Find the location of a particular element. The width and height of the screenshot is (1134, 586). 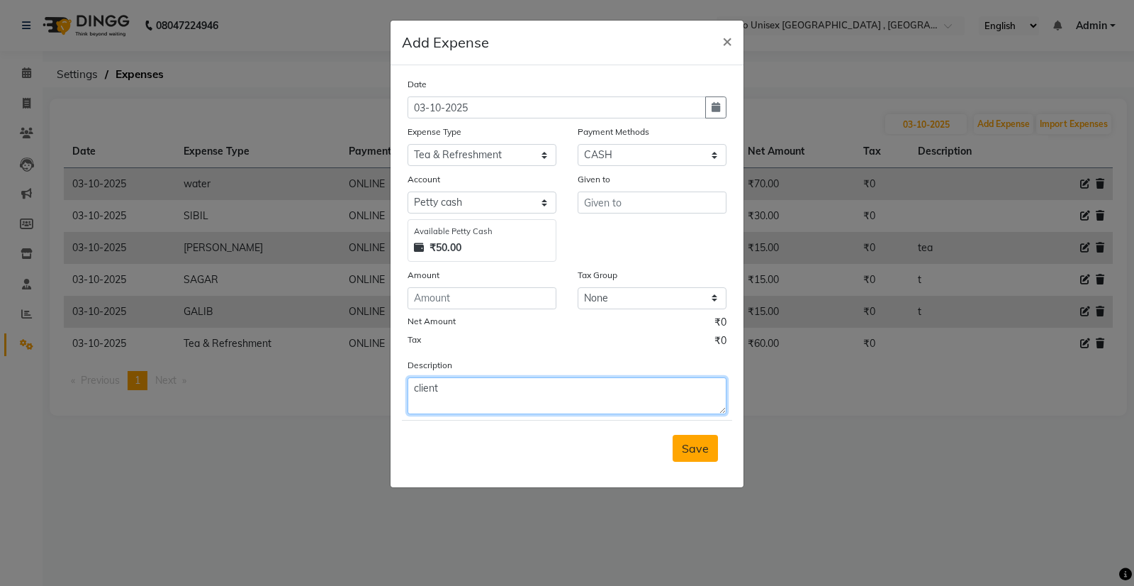

label: Given to is located at coordinates (594, 179).